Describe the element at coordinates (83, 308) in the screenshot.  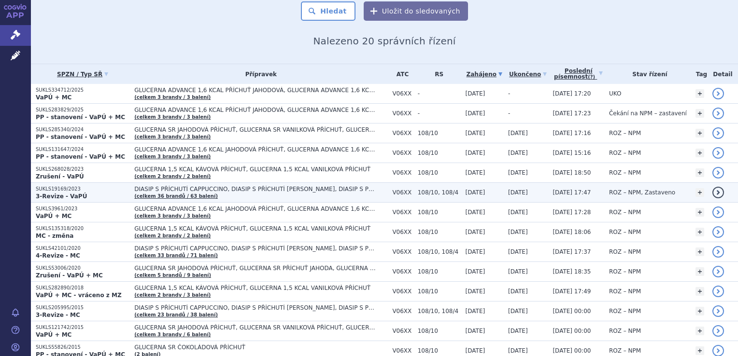
I see `p: SUKLS205995/2015` at that location.